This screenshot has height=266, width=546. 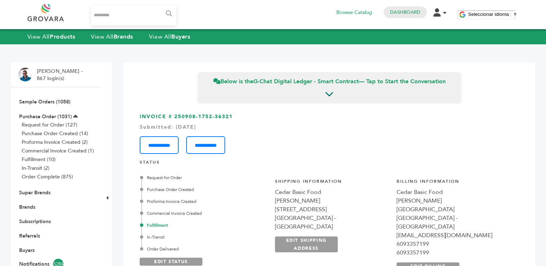 What do you see at coordinates (112, 37) in the screenshot?
I see `a: View AllBrands` at bounding box center [112, 37].